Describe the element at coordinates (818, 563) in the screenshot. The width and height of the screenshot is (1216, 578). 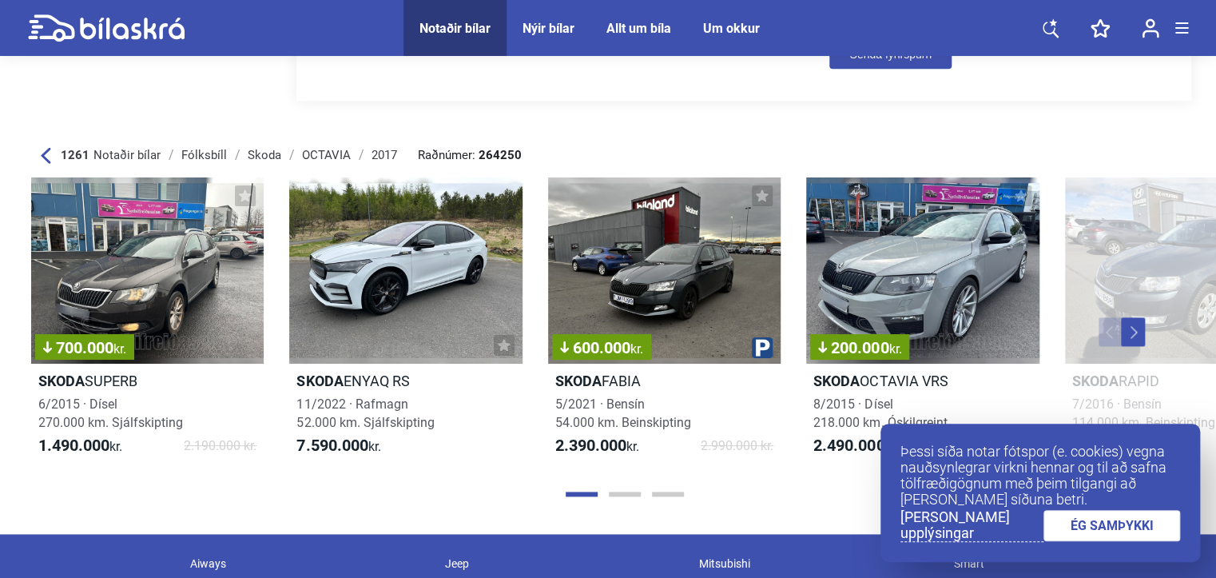
I see `div: Mitsubishi` at that location.